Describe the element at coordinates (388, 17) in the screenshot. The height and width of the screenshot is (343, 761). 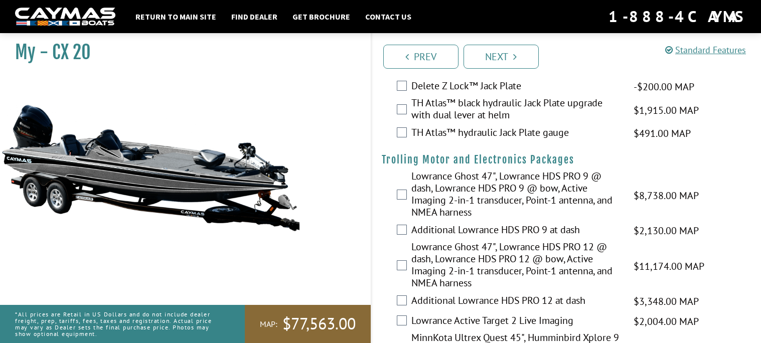
I see `a: Contact Us` at that location.